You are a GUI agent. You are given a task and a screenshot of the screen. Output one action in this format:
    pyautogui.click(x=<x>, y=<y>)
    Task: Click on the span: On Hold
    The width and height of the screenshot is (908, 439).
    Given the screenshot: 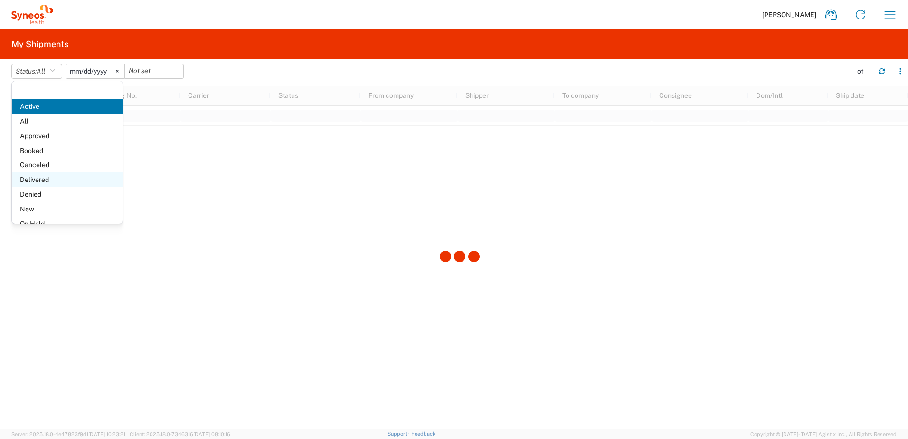 What is the action you would take?
    pyautogui.click(x=67, y=224)
    